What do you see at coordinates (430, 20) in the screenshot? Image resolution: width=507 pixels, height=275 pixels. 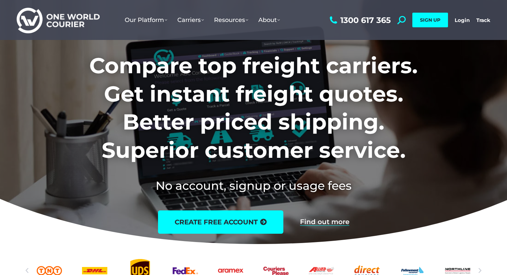 I see `span: SIGN UP` at bounding box center [430, 20].